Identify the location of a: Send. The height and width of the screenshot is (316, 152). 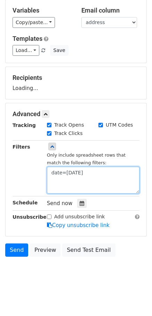
(17, 250).